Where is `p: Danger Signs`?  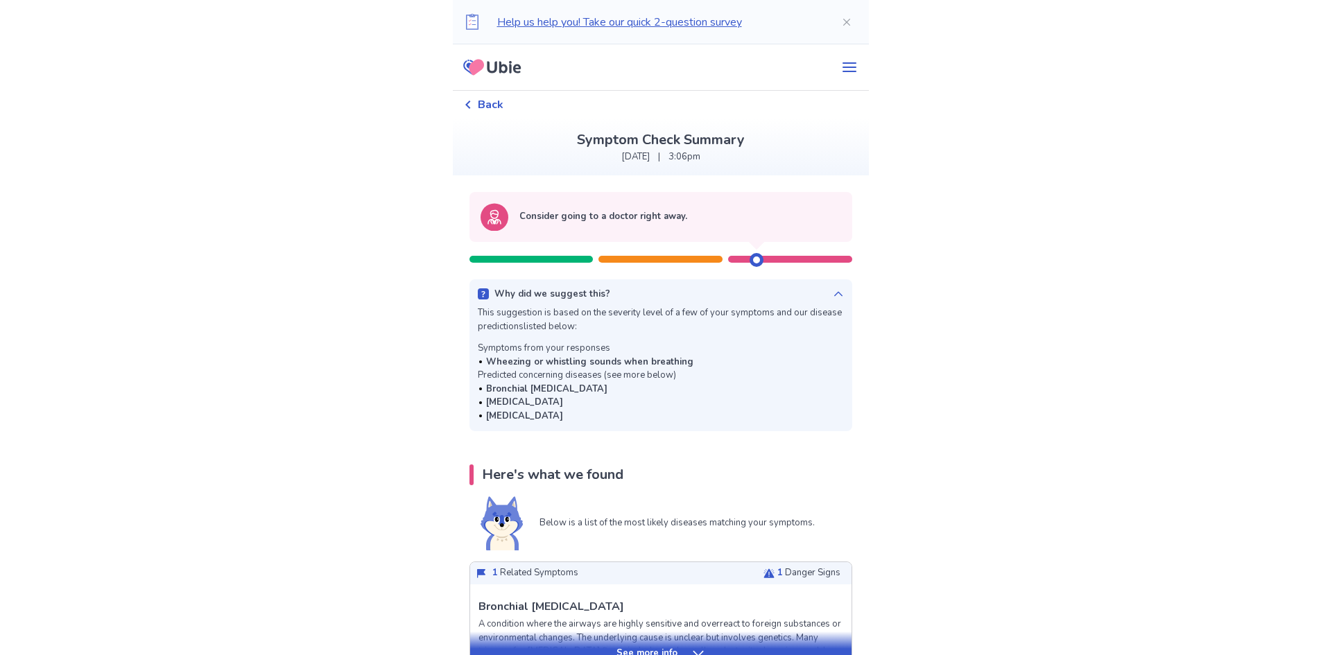 p: Danger Signs is located at coordinates (808, 573).